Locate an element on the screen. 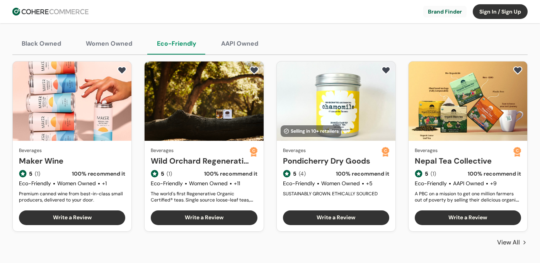  a: Maker Wine is located at coordinates (72, 161).